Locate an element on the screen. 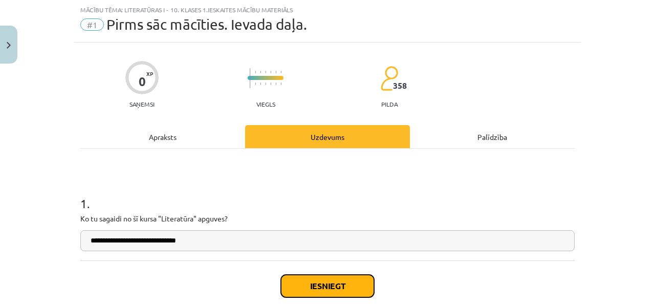  span: XP is located at coordinates (149, 73).